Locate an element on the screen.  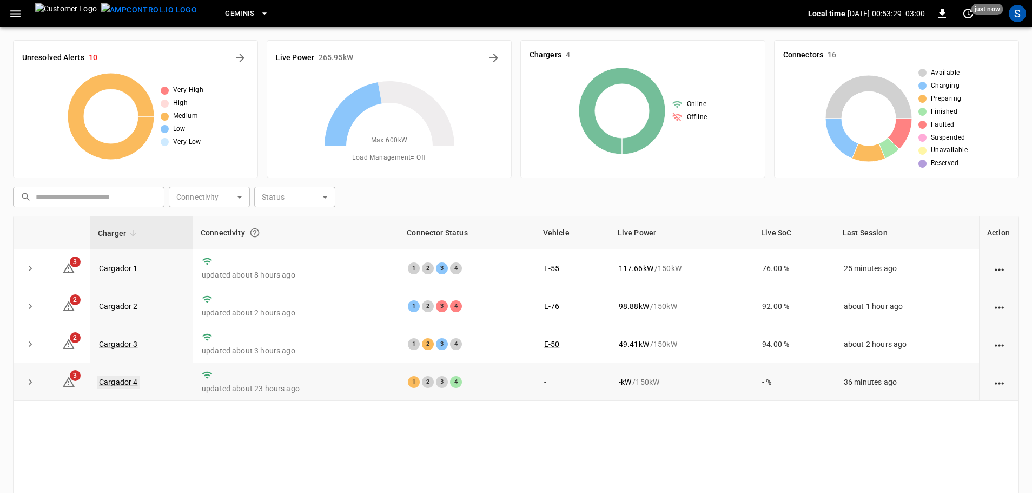
button: Geminis is located at coordinates (247, 14).